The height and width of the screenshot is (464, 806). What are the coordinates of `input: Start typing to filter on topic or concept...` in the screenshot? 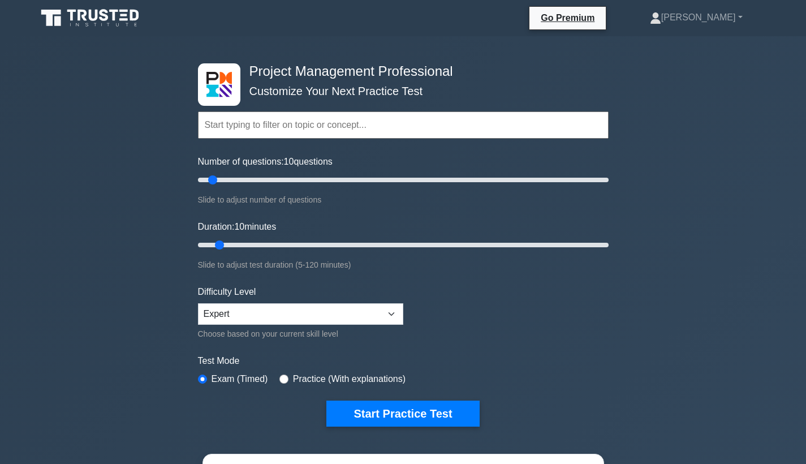 It's located at (404, 125).